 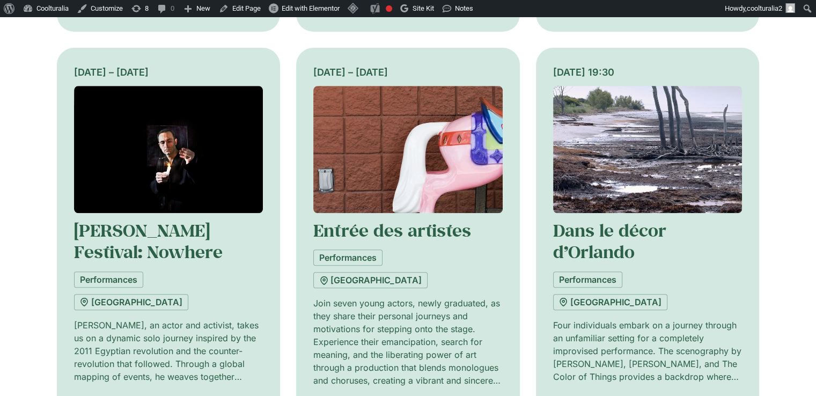 I want to click on p: Four individuals embark on a journey through an unfamiliar setting for a completely improvised pe..., so click(x=648, y=351).